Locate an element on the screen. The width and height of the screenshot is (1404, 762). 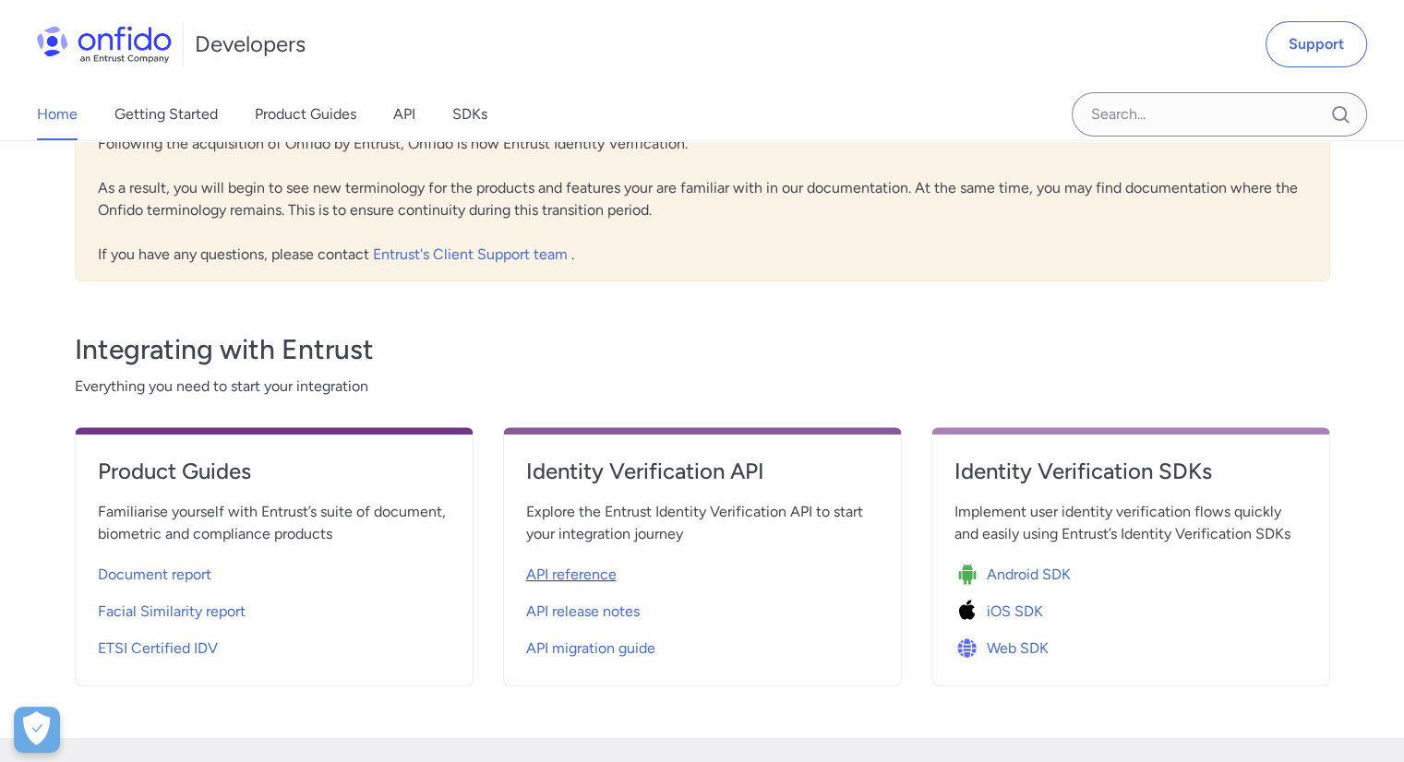
img: Icon iOS SDK is located at coordinates (970, 612).